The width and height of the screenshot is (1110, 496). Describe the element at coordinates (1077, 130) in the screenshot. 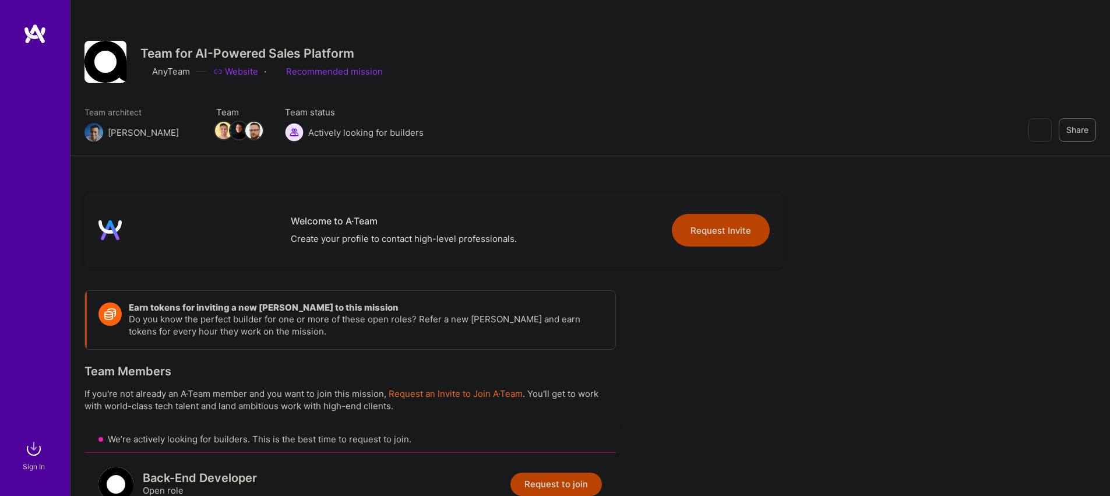

I see `button: Share` at that location.